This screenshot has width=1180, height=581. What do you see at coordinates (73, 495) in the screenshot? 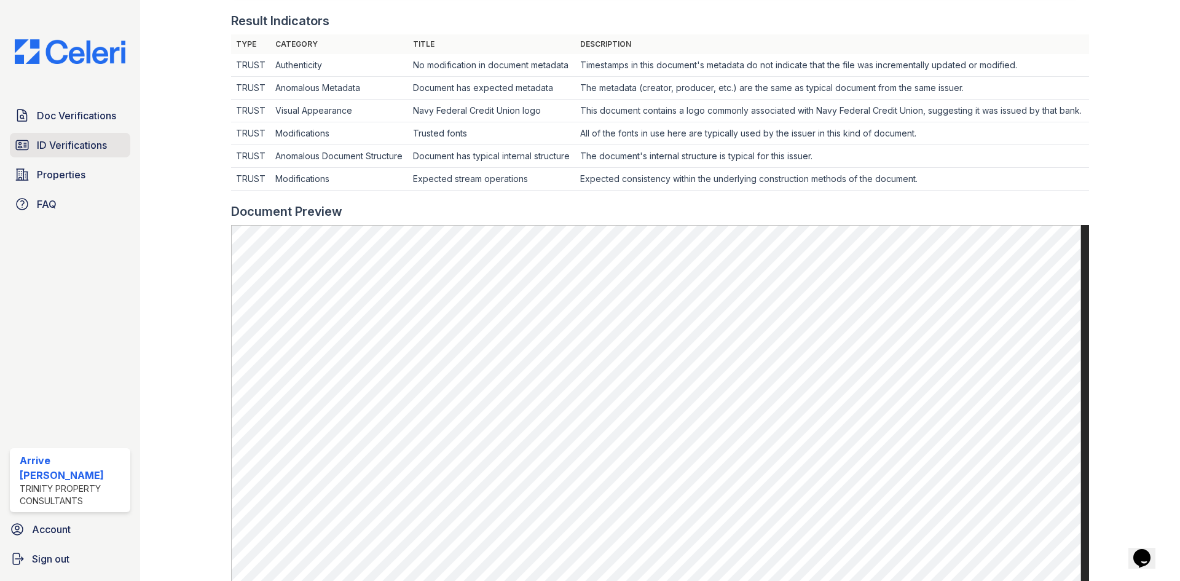
I see `div: Trinity Property Consultants` at bounding box center [73, 495].